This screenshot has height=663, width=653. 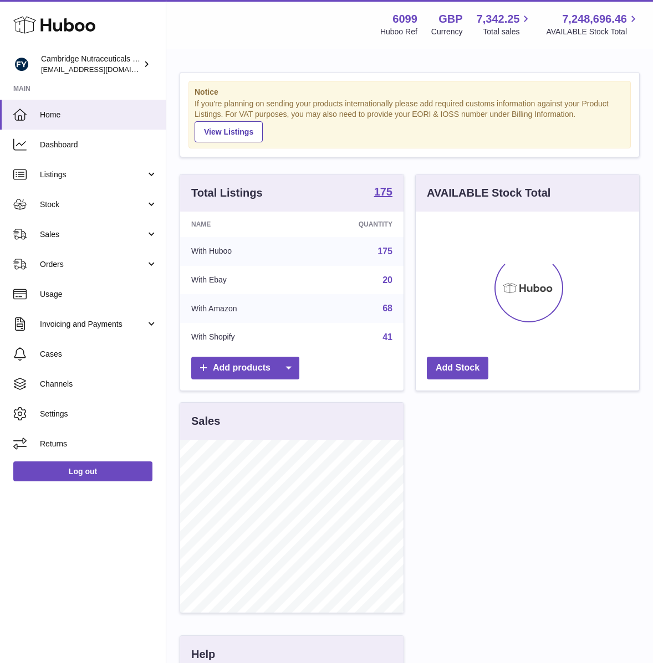 I want to click on strong: 175, so click(x=383, y=192).